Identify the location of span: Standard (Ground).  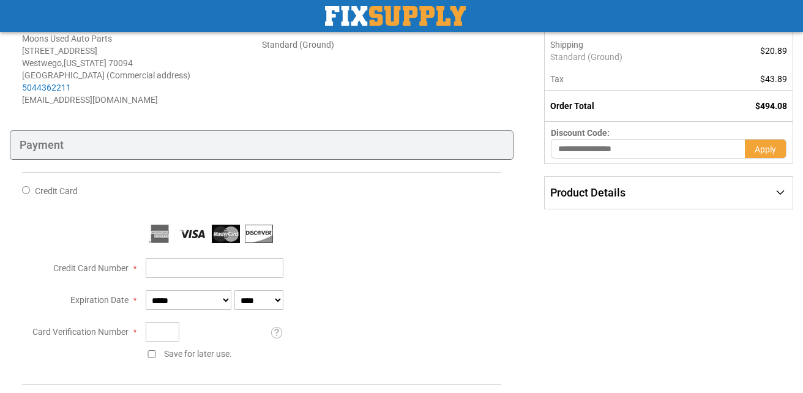
(625, 57).